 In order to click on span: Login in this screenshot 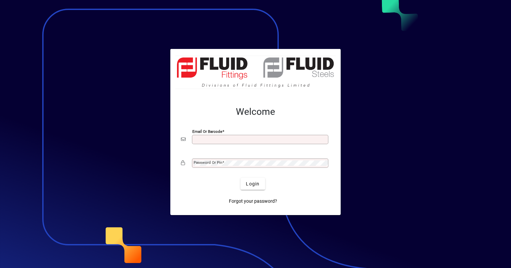, I will do `click(253, 184)`.